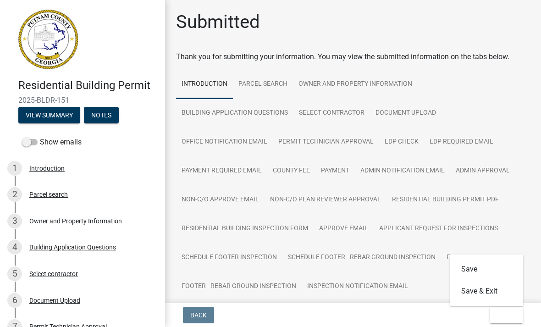  I want to click on a: LDP Check, so click(402, 142).